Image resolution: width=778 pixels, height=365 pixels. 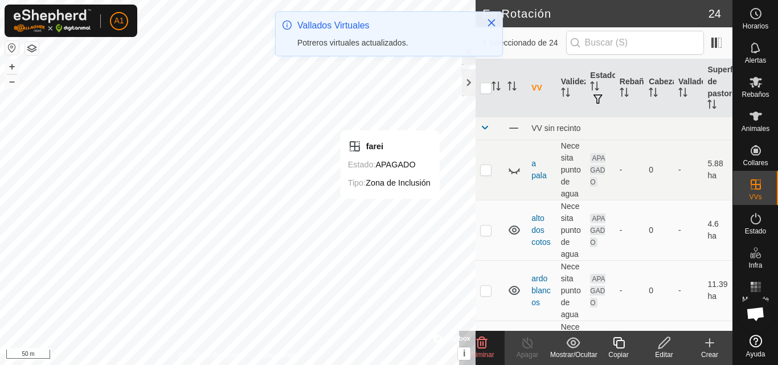 What do you see at coordinates (635, 43) in the screenshot?
I see `input: Buscar (S)` at bounding box center [635, 43].